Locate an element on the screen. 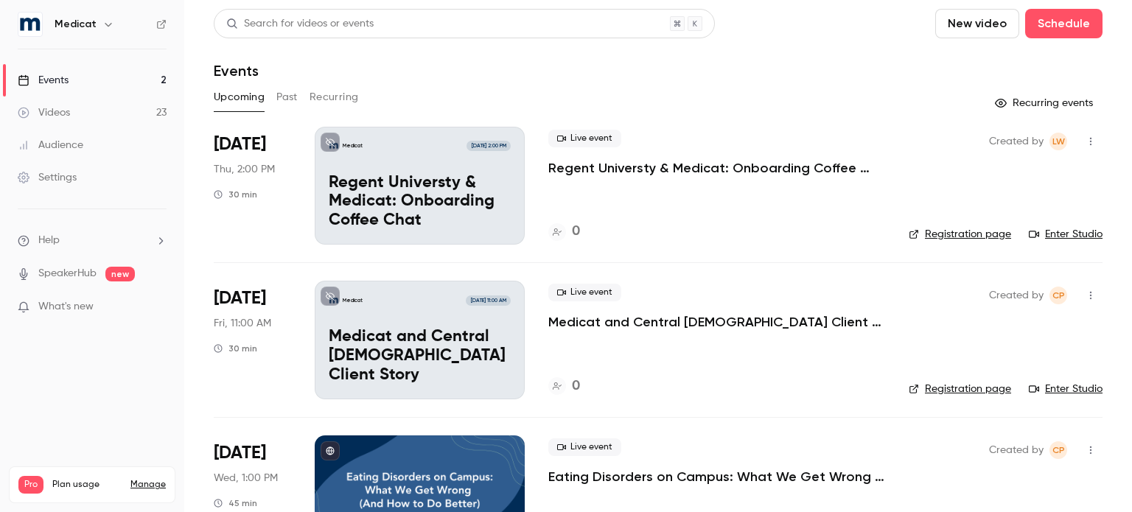 Image resolution: width=1132 pixels, height=512 pixels. button: Schedule is located at coordinates (1063, 24).